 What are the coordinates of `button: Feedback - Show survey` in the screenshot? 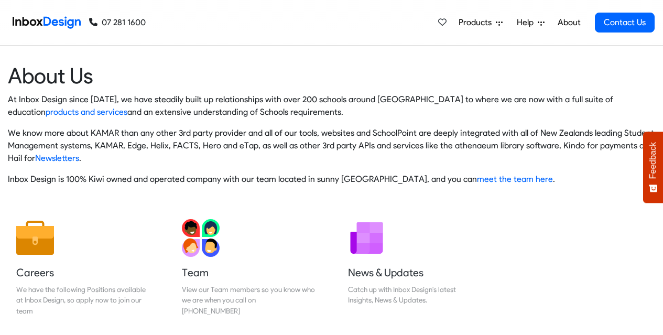 It's located at (654, 167).